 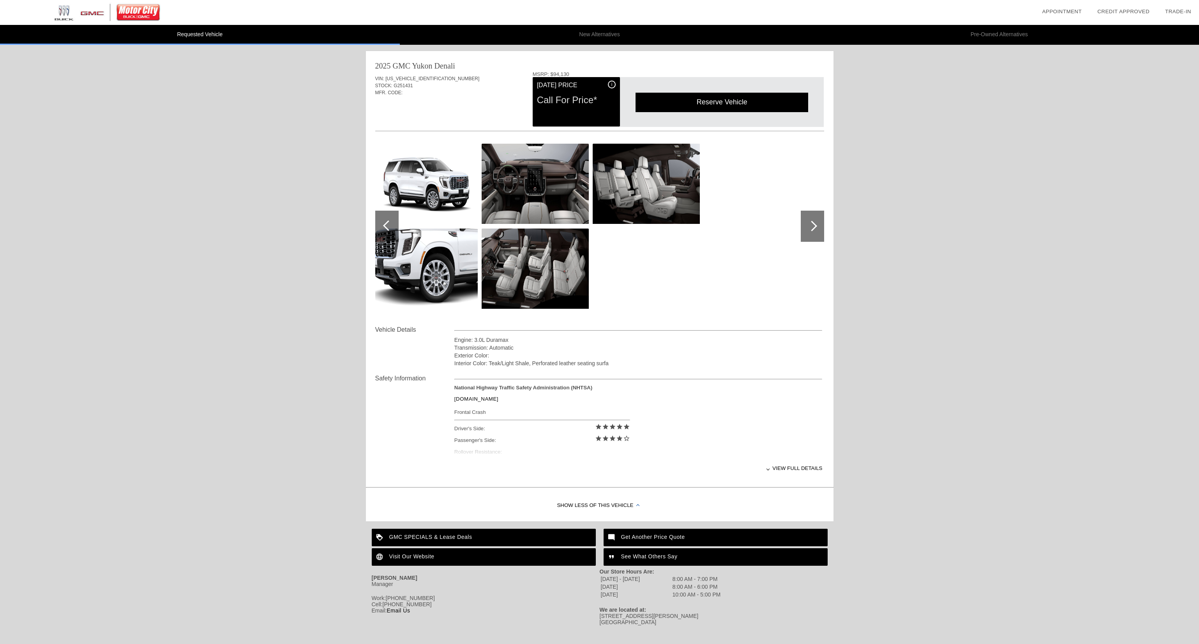 What do you see at coordinates (612, 85) in the screenshot?
I see `span: i` at bounding box center [612, 85].